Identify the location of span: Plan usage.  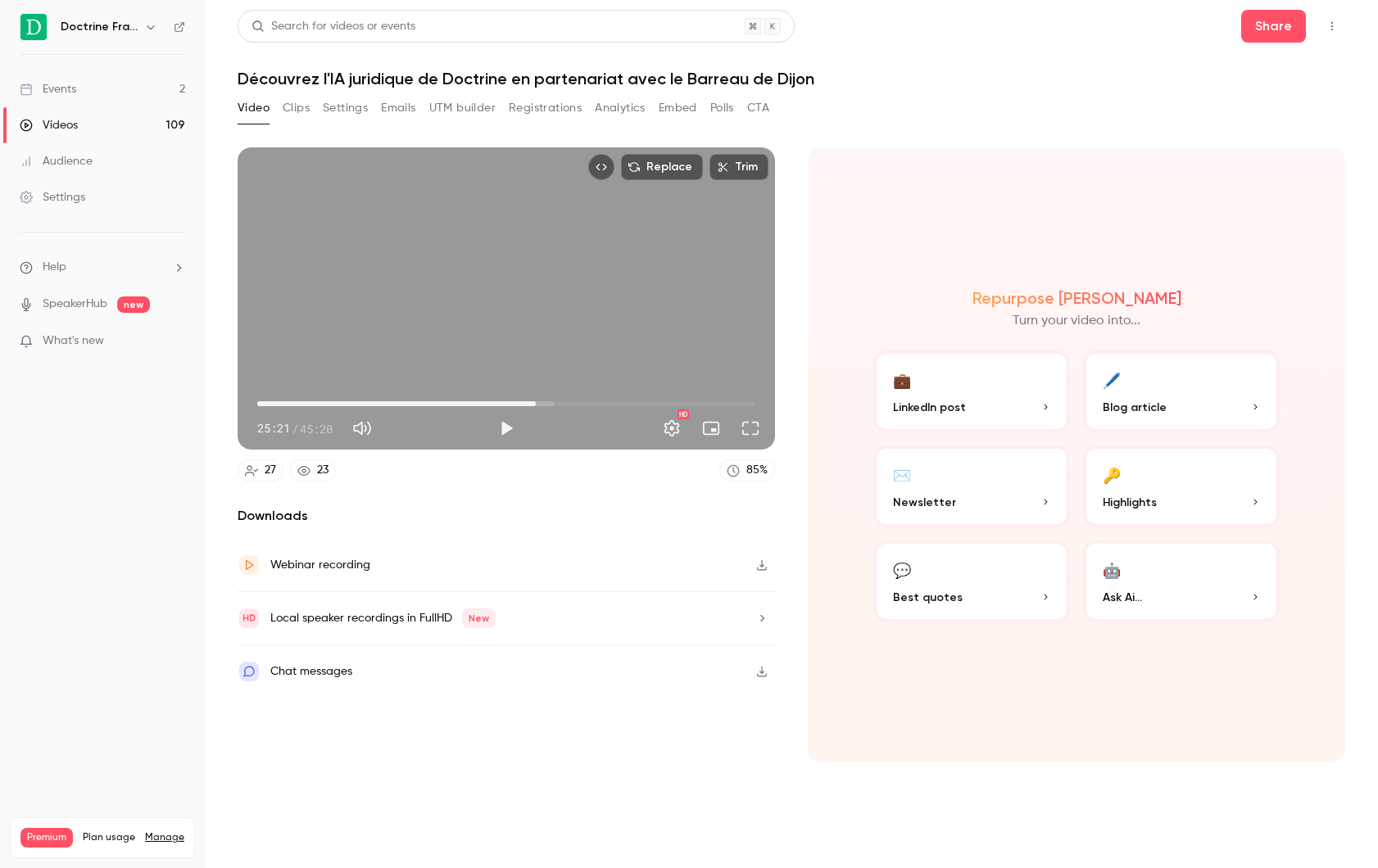
(109, 837).